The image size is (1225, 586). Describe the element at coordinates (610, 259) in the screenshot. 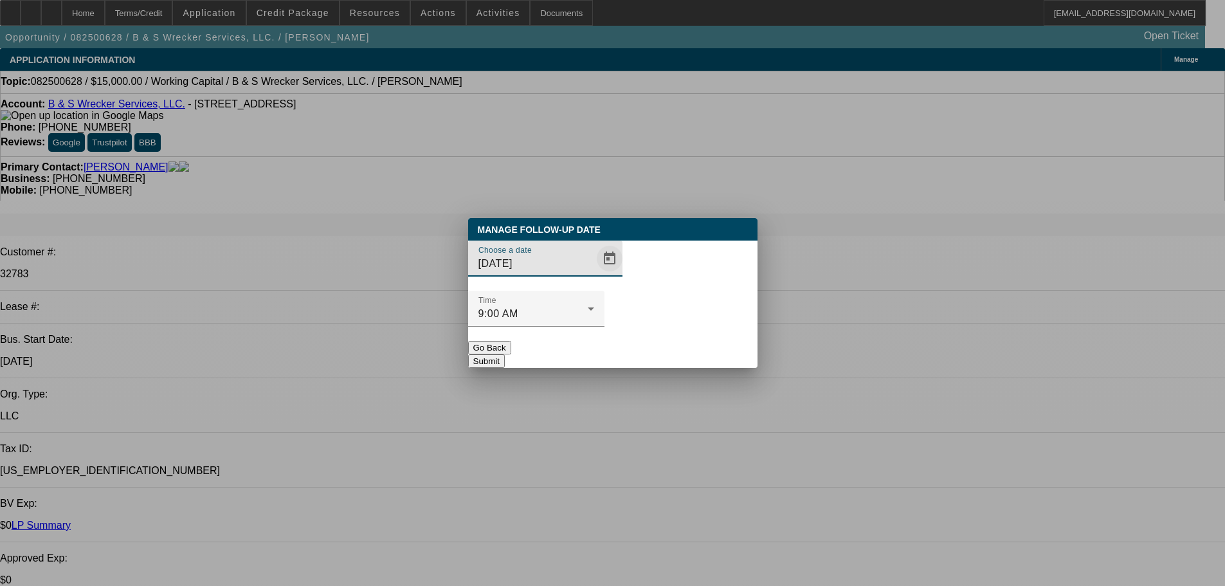

I see `button: Open calendar` at that location.